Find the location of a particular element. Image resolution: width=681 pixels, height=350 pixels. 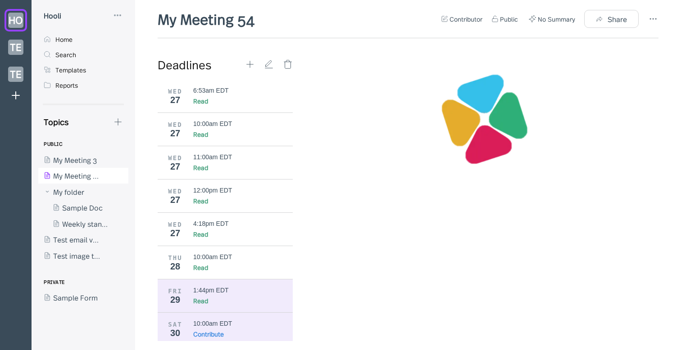

div: 28 is located at coordinates (175, 267).